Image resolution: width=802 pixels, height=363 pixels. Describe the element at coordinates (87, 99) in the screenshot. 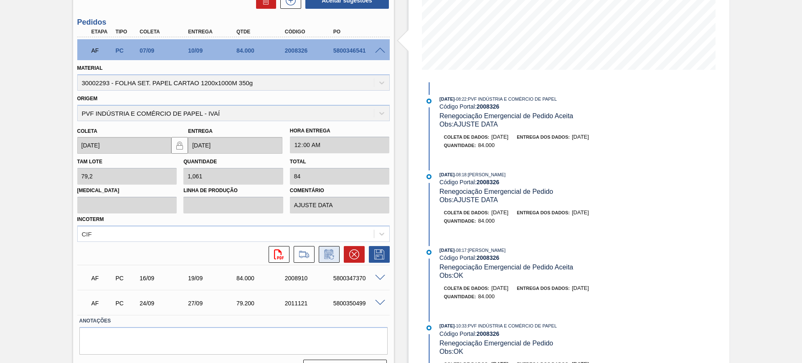

I see `font: Origem` at that location.